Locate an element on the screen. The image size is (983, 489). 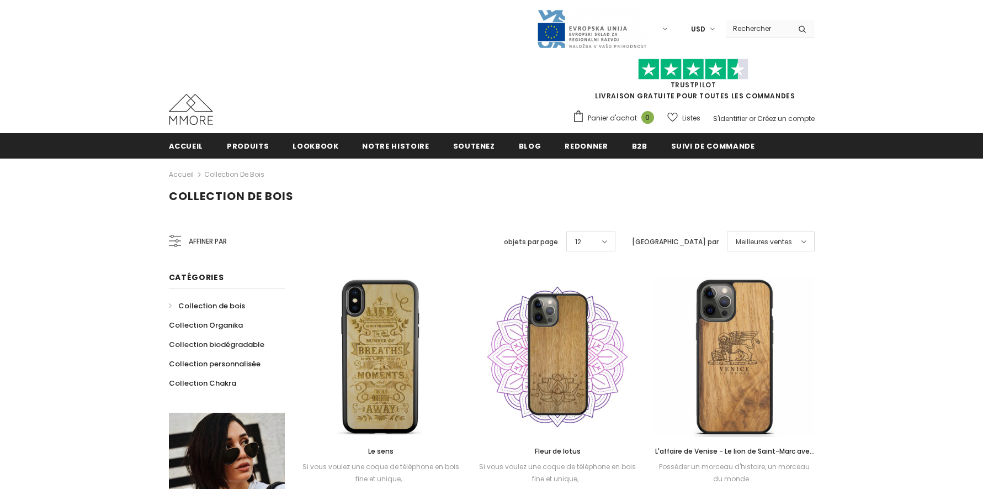
a: S'identifier is located at coordinates (730, 118).